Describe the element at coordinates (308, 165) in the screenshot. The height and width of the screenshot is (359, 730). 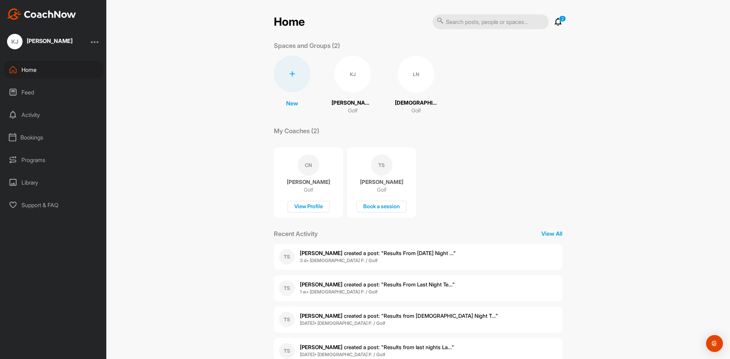
I see `div: CN` at that location.